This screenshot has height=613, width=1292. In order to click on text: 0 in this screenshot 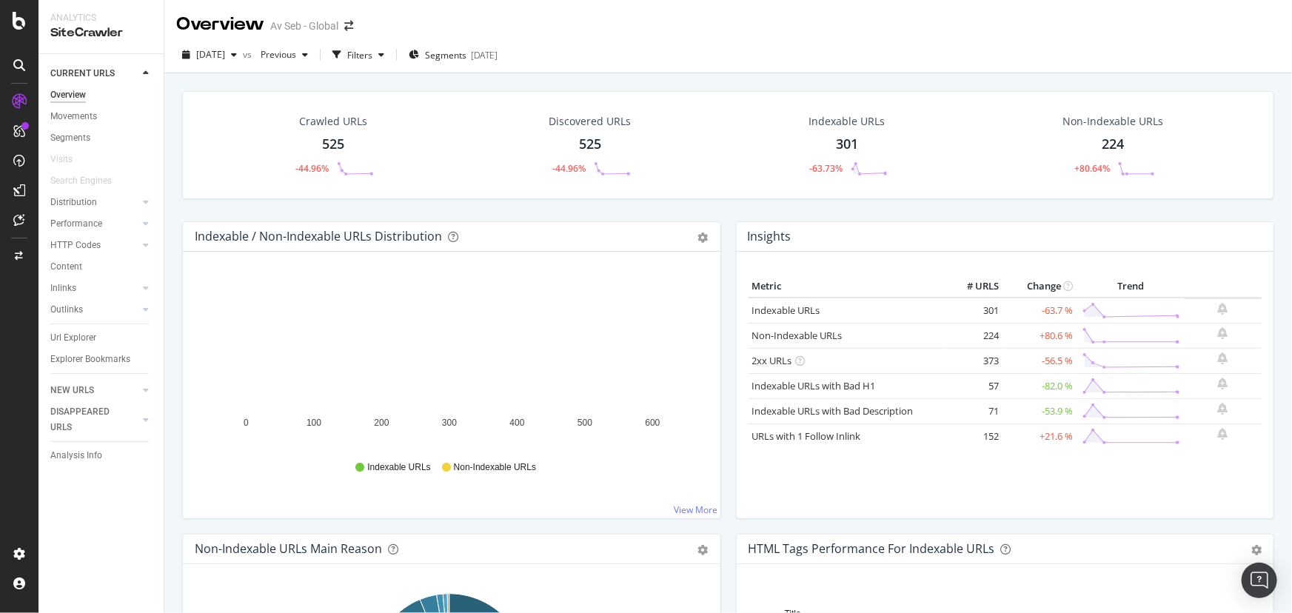, I will do `click(246, 423)`.